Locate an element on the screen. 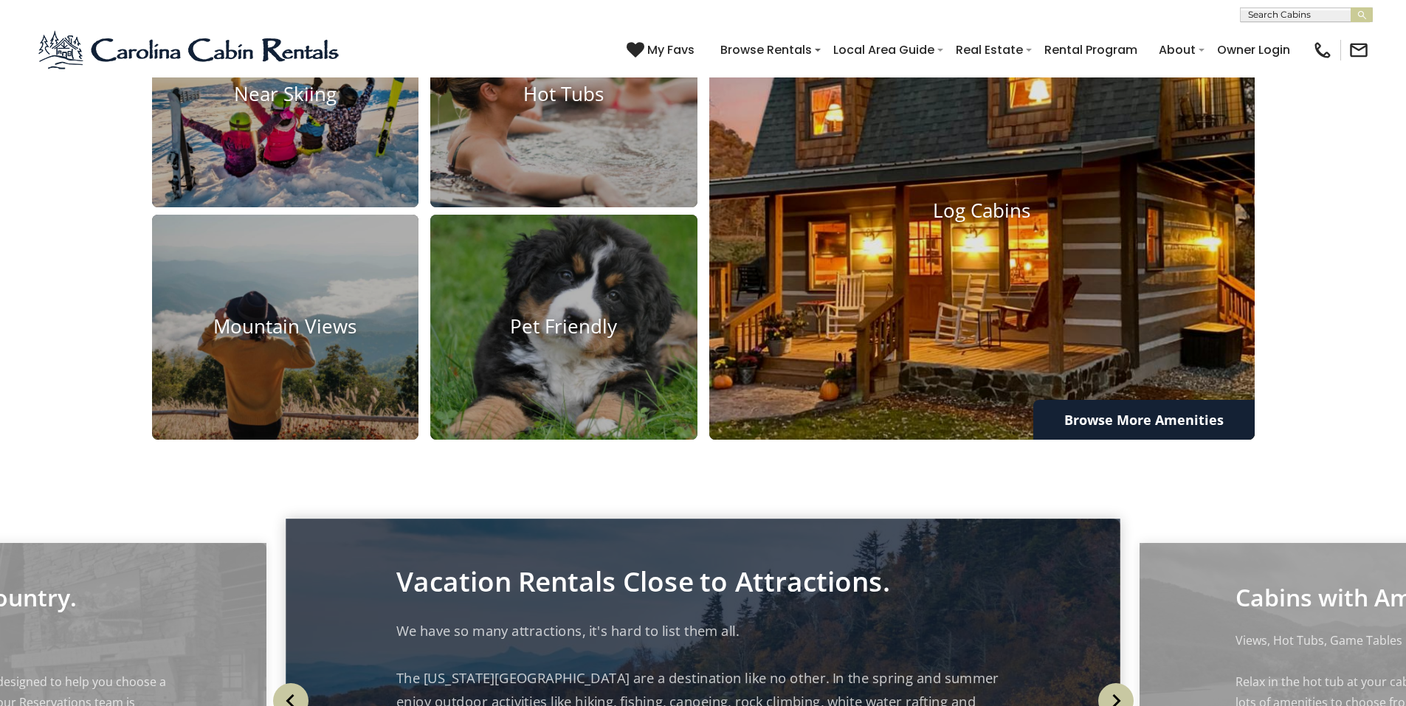  h4: Pet Friendly is located at coordinates (564, 327).